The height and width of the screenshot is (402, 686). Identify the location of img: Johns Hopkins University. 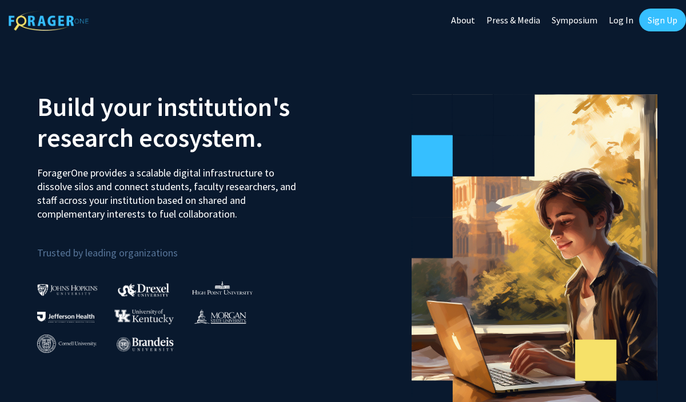
(67, 290).